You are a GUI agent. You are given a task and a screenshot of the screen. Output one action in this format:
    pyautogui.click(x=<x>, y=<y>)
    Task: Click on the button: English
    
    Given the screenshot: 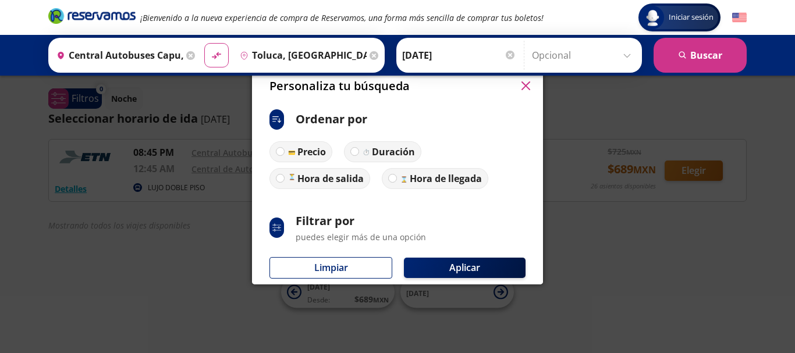 What is the action you would take?
    pyautogui.click(x=739, y=17)
    